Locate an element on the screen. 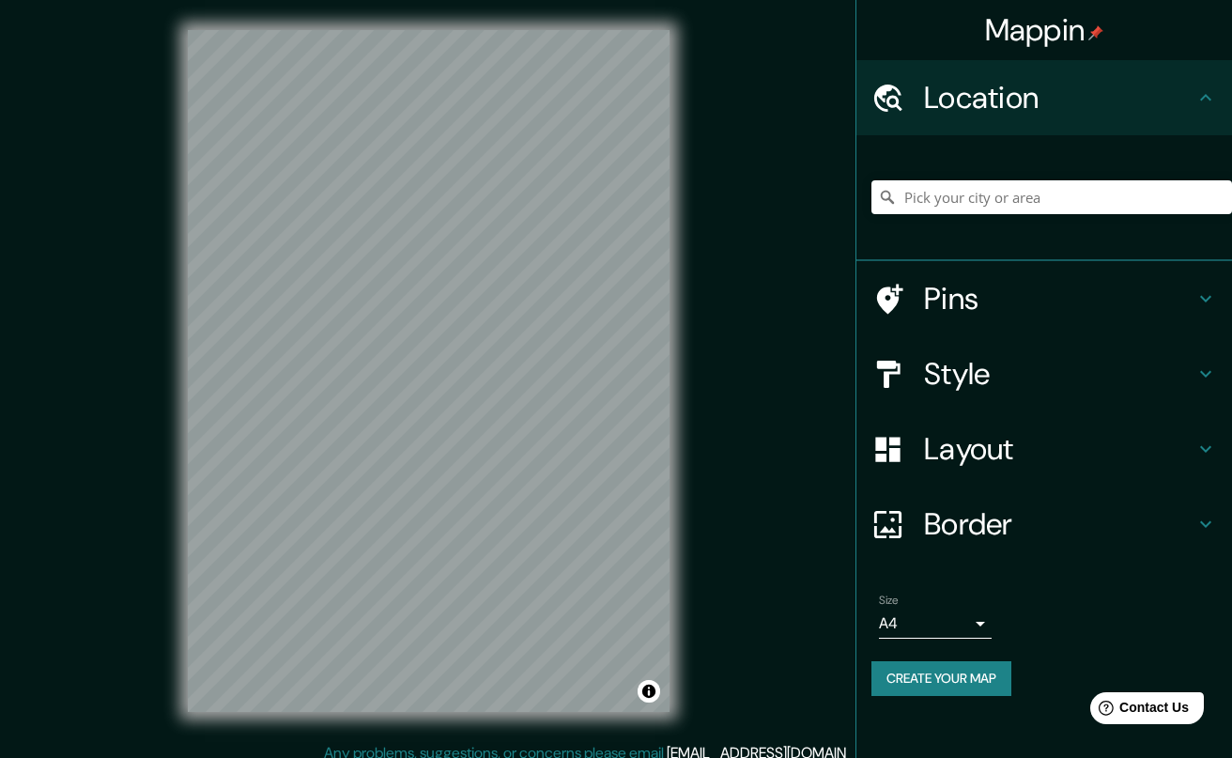  h4: Border is located at coordinates (1059, 524).